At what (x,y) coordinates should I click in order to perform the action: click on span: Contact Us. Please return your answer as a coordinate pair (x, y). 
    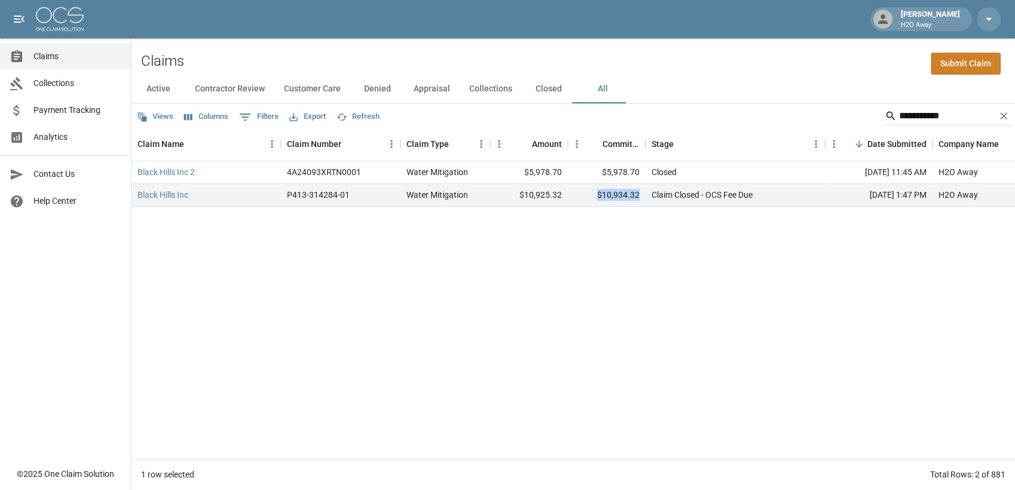
    Looking at the image, I should click on (77, 174).